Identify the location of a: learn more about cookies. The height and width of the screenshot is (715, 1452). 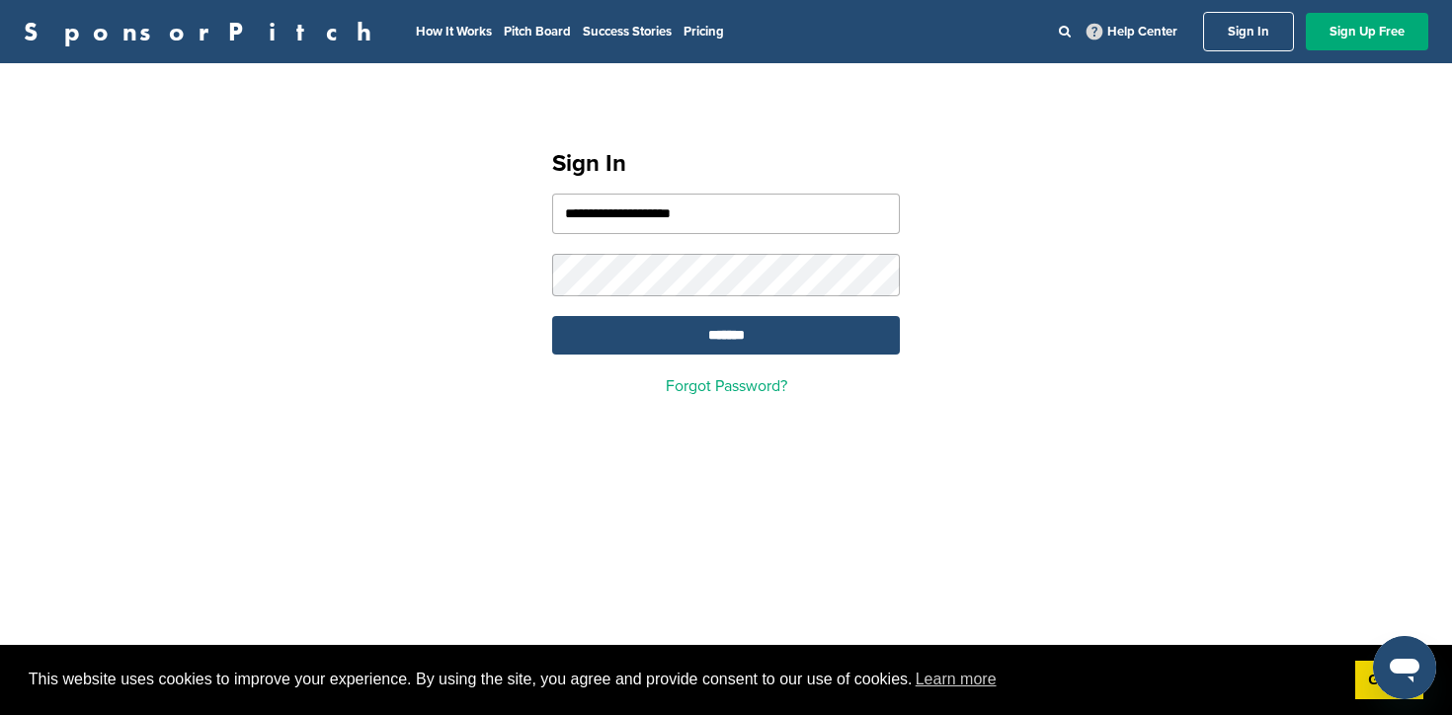
(956, 679).